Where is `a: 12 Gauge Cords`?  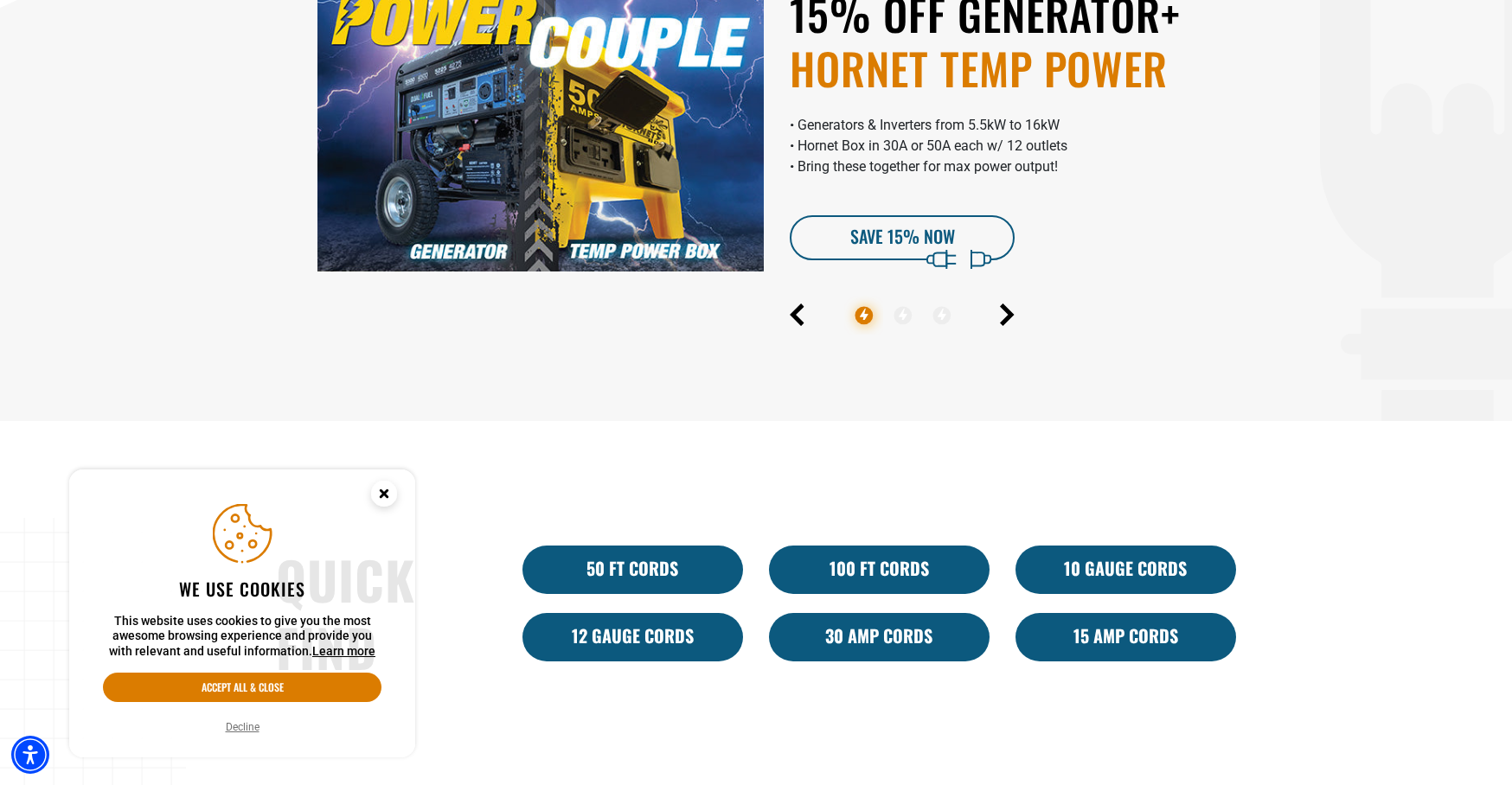 a: 12 Gauge Cords is located at coordinates (632, 637).